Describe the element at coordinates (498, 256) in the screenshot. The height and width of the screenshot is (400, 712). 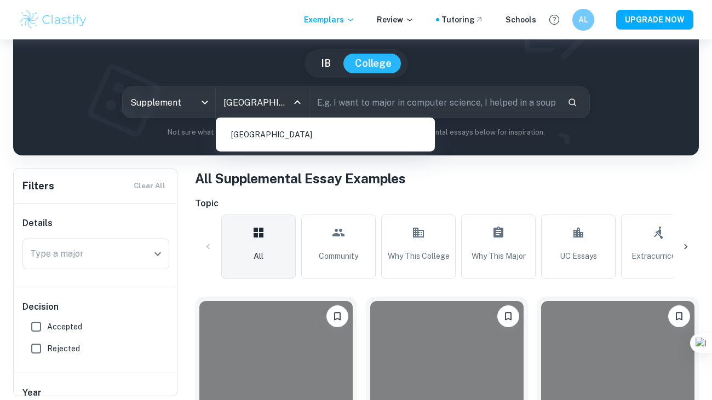
I see `span: Why This Major` at that location.